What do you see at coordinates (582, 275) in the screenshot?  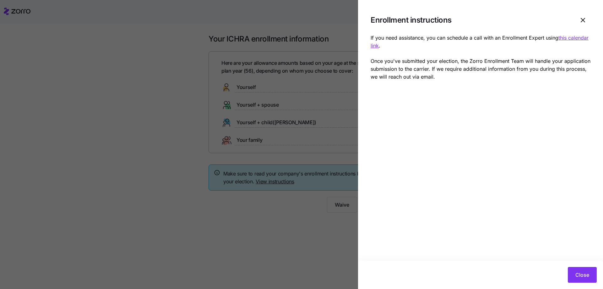 I see `button: Close` at bounding box center [582, 275].